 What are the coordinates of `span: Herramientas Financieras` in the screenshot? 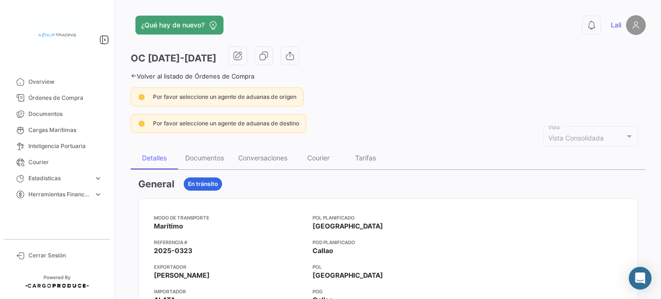 It's located at (59, 195).